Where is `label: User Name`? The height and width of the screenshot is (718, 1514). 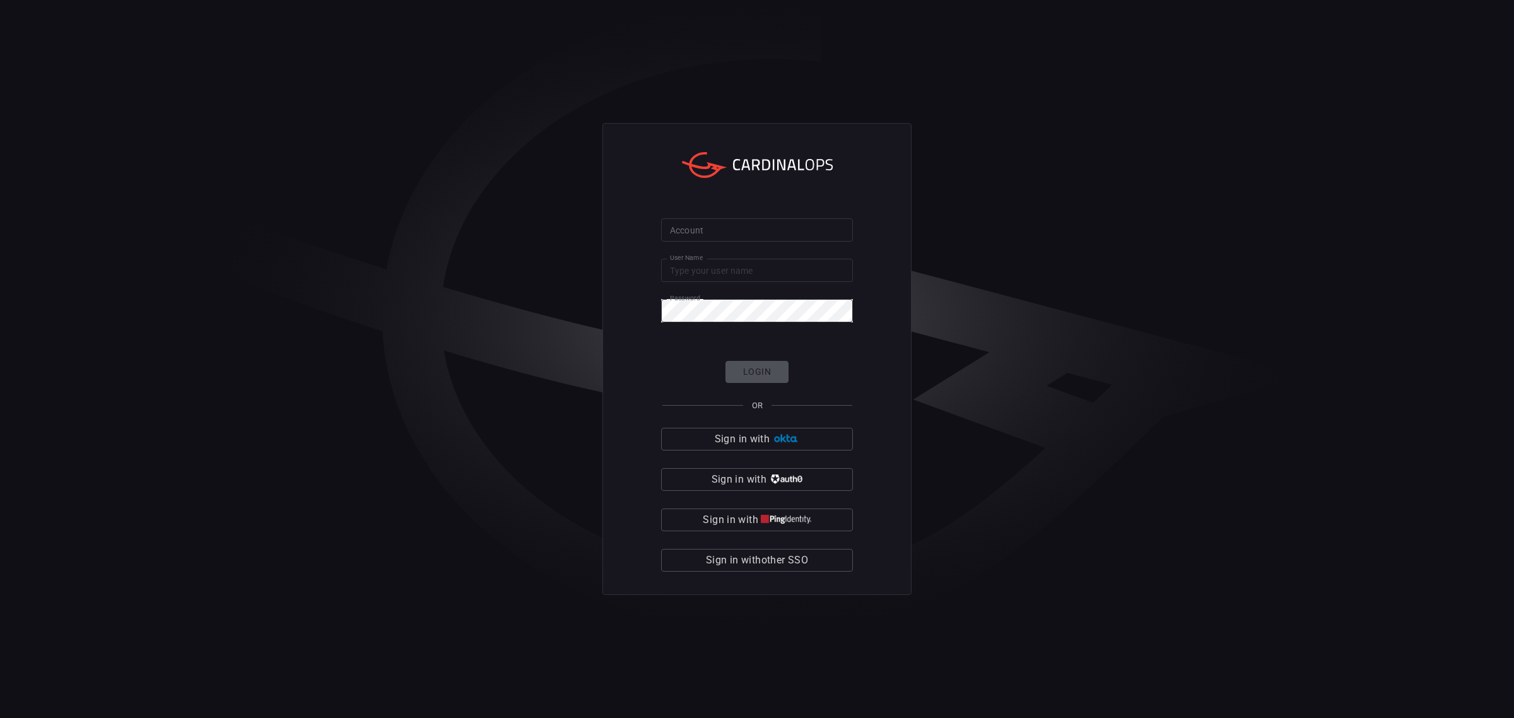
label: User Name is located at coordinates (687, 257).